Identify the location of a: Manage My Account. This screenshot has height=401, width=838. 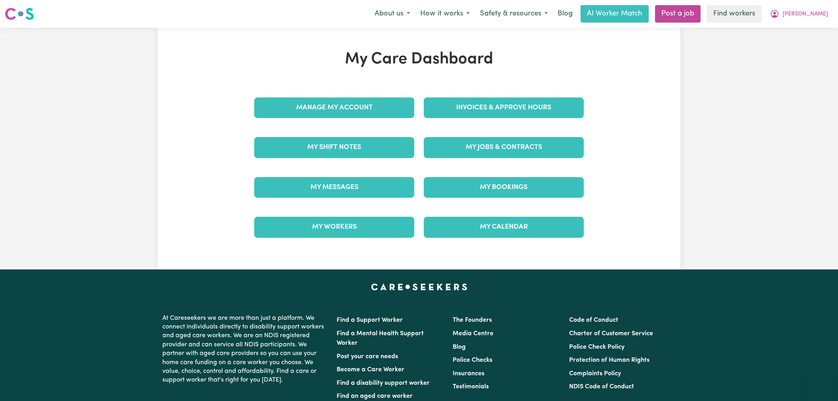
(334, 108).